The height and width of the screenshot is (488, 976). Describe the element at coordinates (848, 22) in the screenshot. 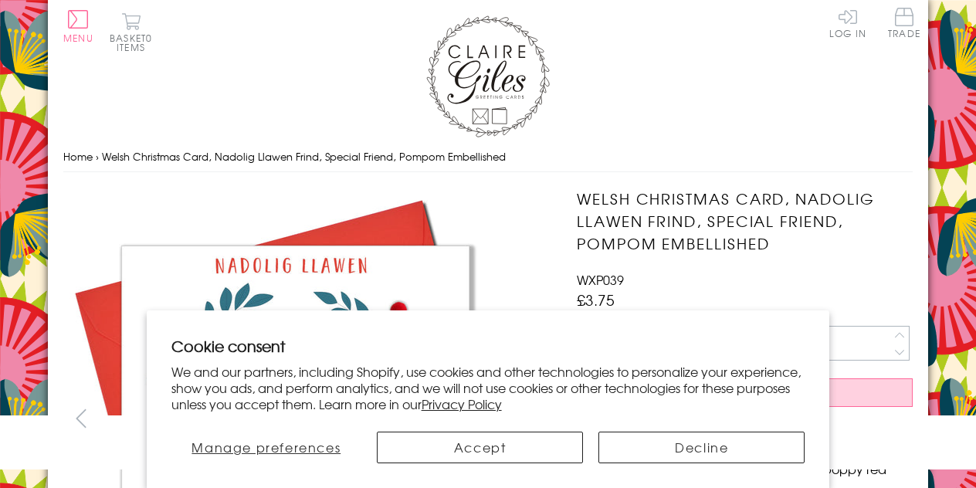

I see `a: Log In` at that location.